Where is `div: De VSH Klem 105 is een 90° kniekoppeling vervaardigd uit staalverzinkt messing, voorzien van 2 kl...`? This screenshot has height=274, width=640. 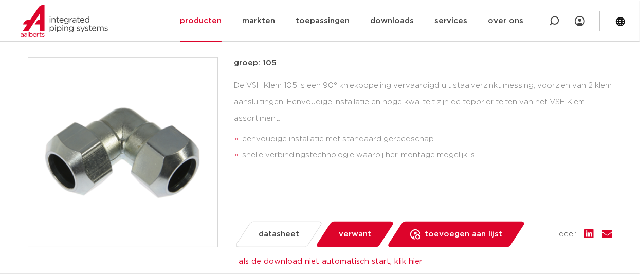 div: De VSH Klem 105 is een 90° kniekoppeling vervaardigd uit staalverzinkt messing, voorzien van 2 kl... is located at coordinates (423, 122).